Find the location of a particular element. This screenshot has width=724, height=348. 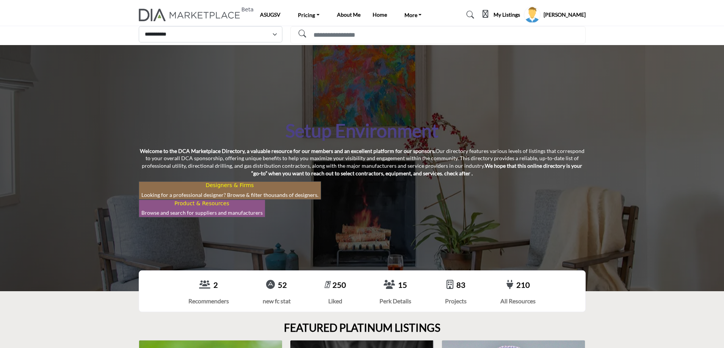

div: My Listings is located at coordinates (501, 15).